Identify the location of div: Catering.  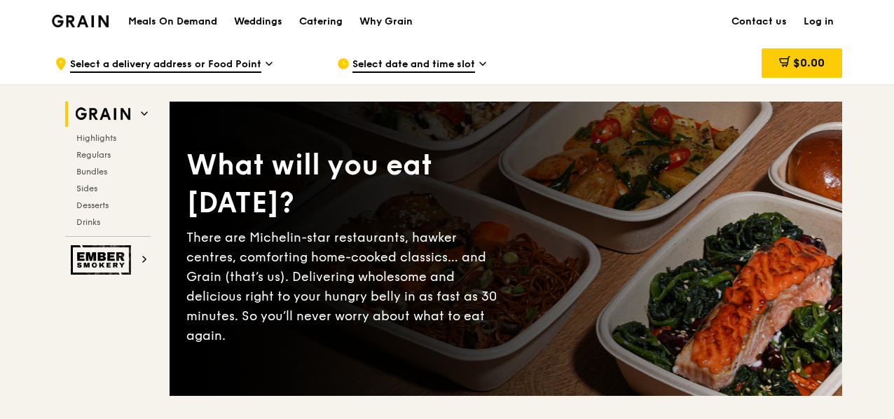
(321, 22).